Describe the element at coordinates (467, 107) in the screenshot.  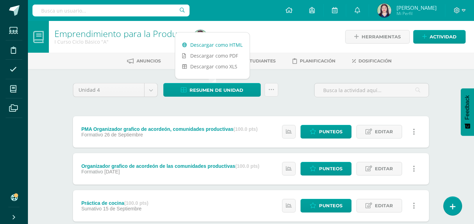
I see `span: Feedback` at that location.